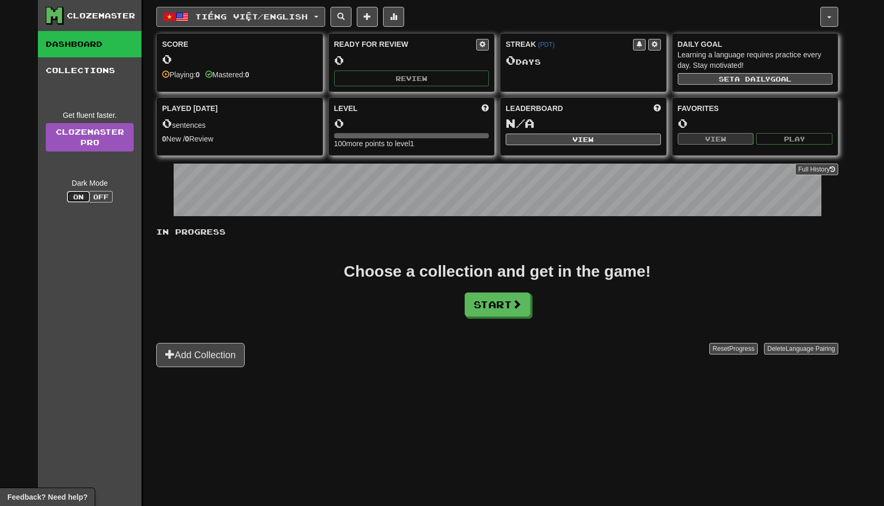 This screenshot has height=506, width=884. I want to click on button: On, so click(78, 197).